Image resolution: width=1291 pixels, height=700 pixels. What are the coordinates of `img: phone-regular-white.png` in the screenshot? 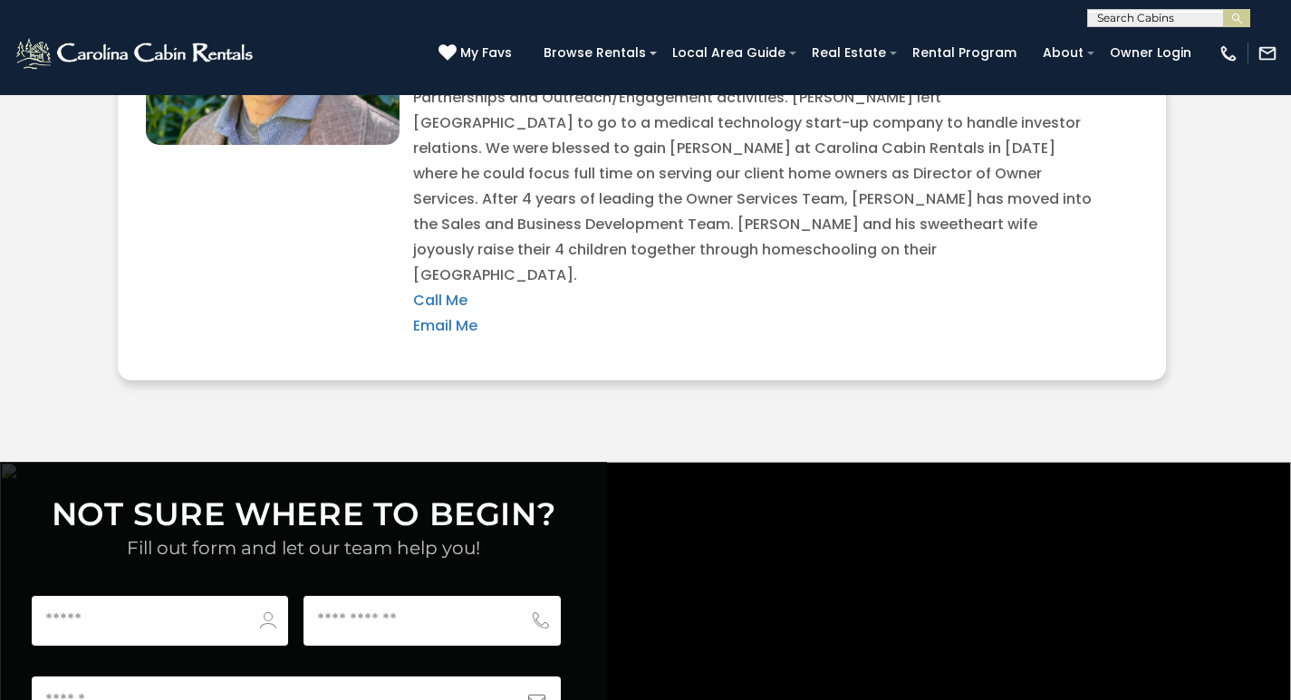 It's located at (1228, 53).